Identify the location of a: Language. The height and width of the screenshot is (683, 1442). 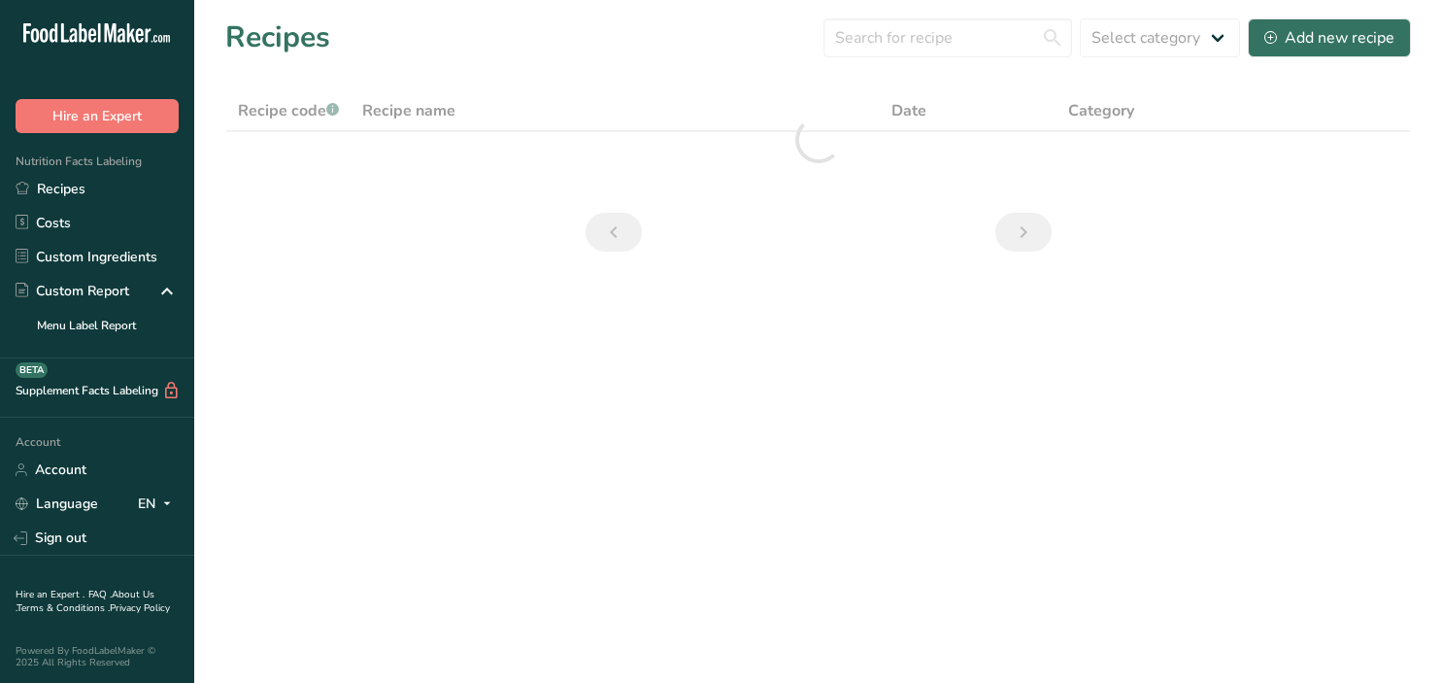
(56, 503).